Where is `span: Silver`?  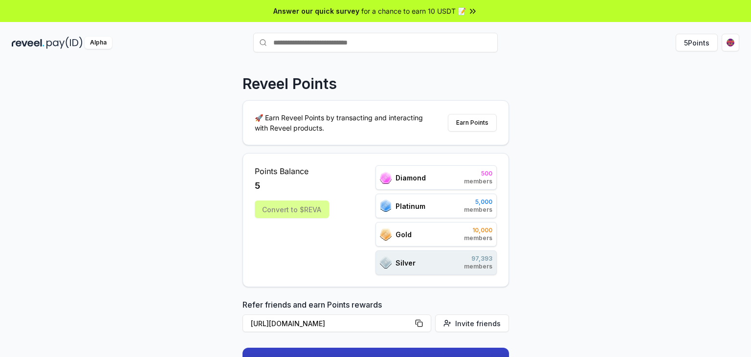
span: Silver is located at coordinates (405, 263).